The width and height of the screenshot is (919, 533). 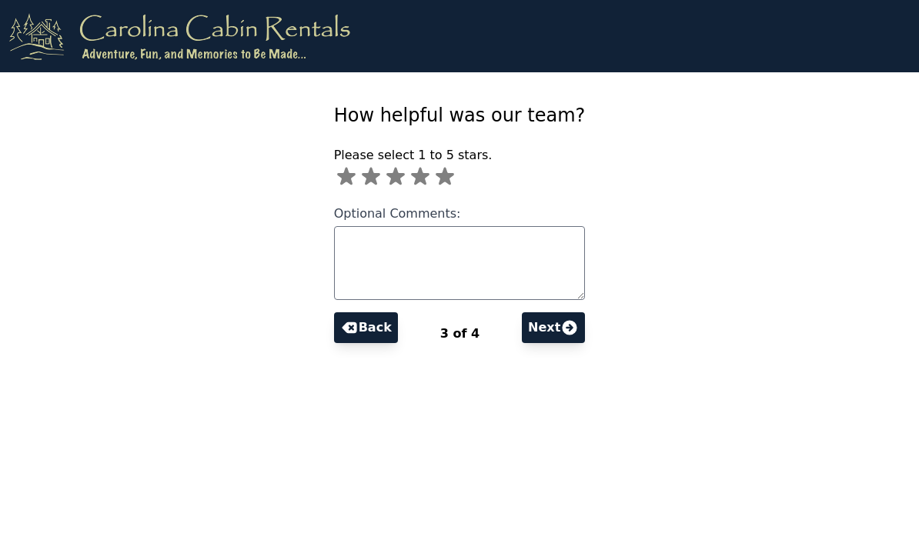 What do you see at coordinates (460, 263) in the screenshot?
I see `textarea: Optional Comments:` at bounding box center [460, 263].